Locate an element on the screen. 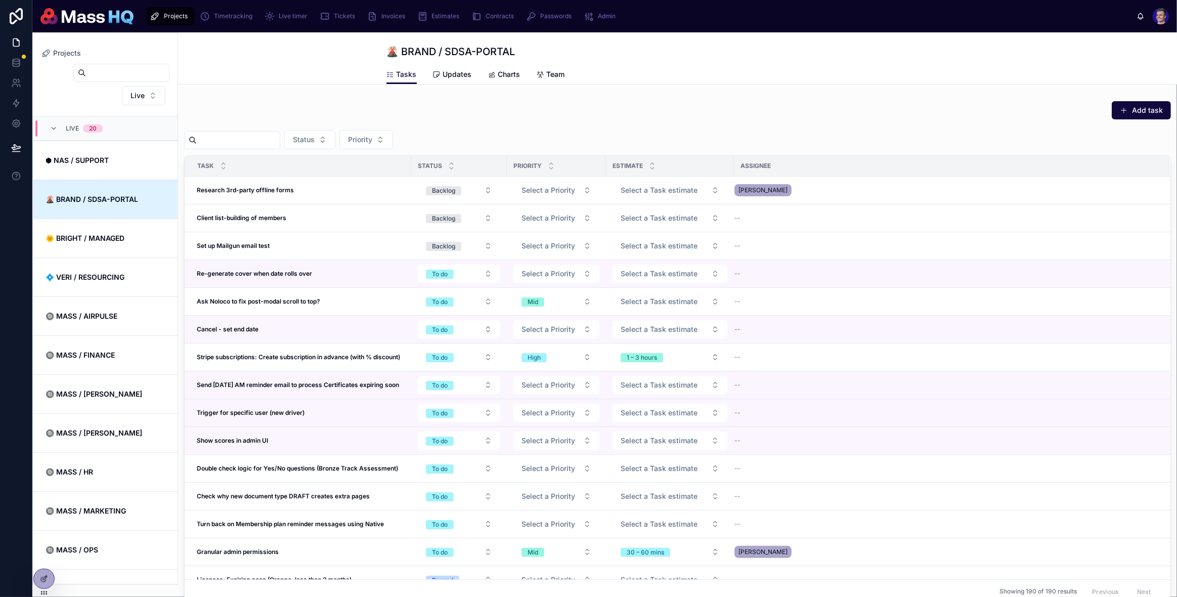 This screenshot has height=597, width=1177. strong: 🌞 BRIGHT / MANAGED is located at coordinates (85, 238).